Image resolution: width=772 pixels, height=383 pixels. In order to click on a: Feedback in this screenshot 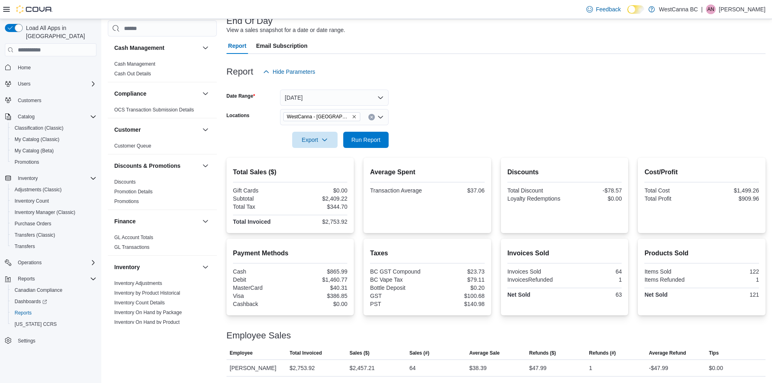, I will do `click(603, 9)`.